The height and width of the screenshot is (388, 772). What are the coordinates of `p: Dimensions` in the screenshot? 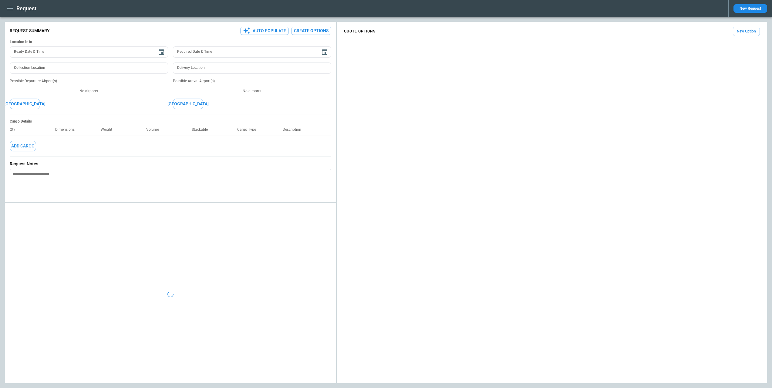 It's located at (67, 130).